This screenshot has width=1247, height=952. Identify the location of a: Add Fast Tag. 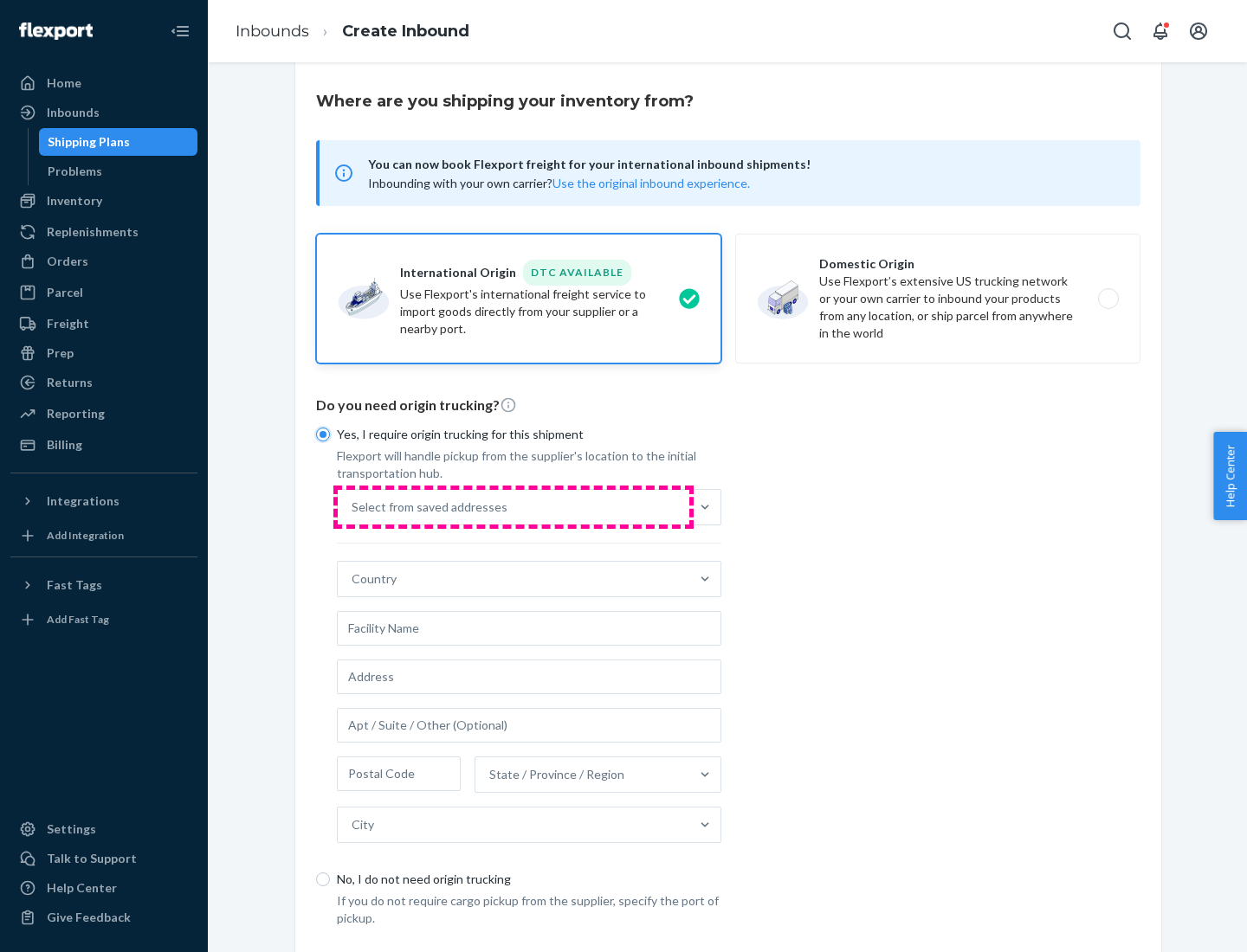
(104, 620).